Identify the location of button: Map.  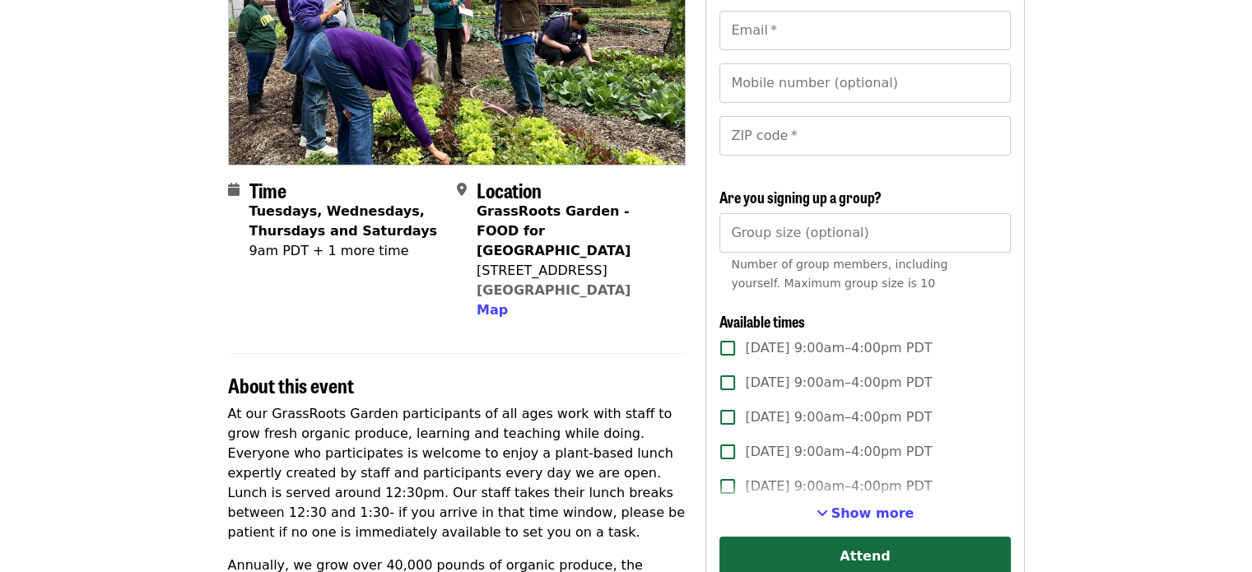
(492, 310).